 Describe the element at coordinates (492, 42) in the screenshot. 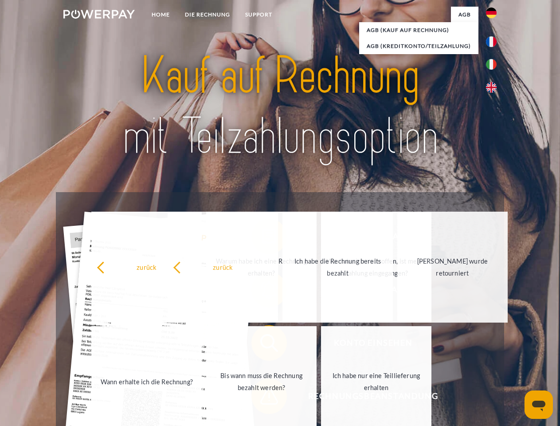

I see `img: fr` at that location.